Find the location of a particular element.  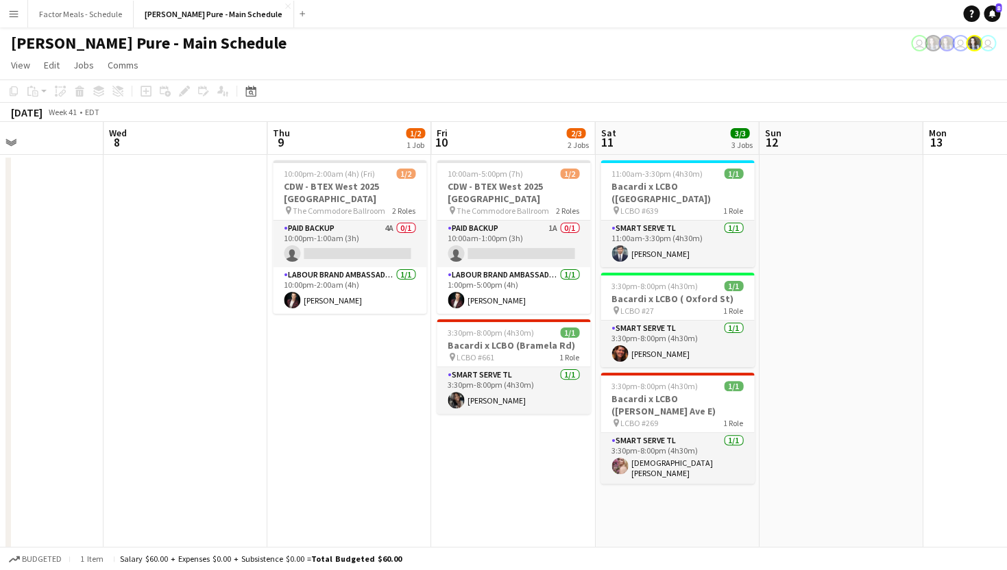

a: Jobs is located at coordinates (84, 65).